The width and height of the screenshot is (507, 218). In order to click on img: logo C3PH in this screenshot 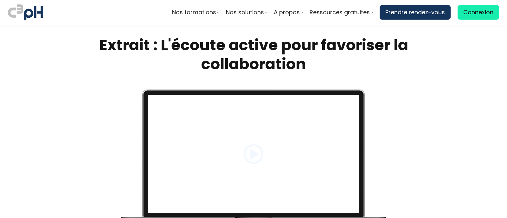, I will do `click(25, 12)`.